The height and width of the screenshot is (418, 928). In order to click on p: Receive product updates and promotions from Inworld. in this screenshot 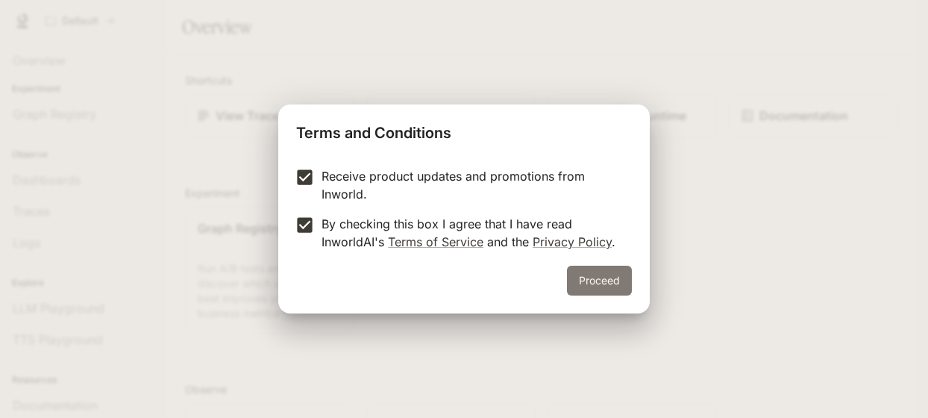, I will do `click(471, 185)`.